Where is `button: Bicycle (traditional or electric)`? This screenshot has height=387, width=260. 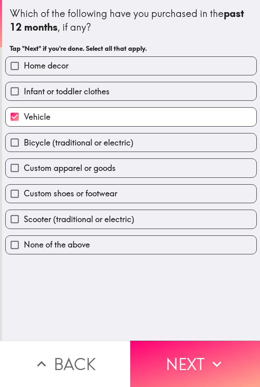
button: Bicycle (traditional or electric) is located at coordinates (131, 142).